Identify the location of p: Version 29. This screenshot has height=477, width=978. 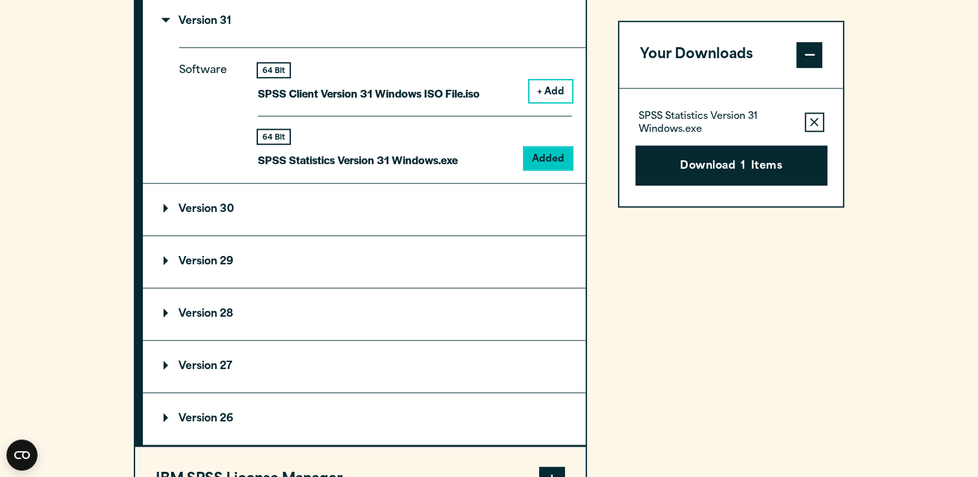
(198, 262).